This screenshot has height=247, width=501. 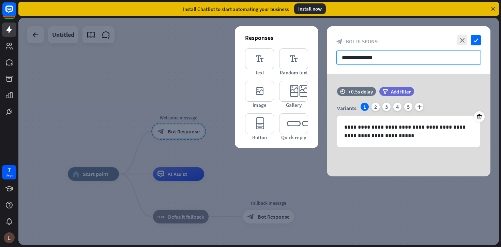 I want to click on i: time, so click(x=343, y=91).